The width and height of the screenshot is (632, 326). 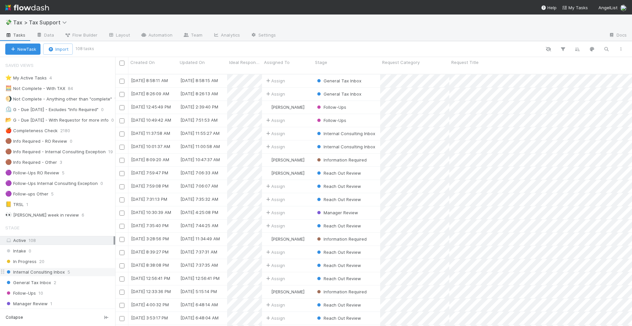 What do you see at coordinates (143, 62) in the screenshot?
I see `span: Created On` at bounding box center [143, 62].